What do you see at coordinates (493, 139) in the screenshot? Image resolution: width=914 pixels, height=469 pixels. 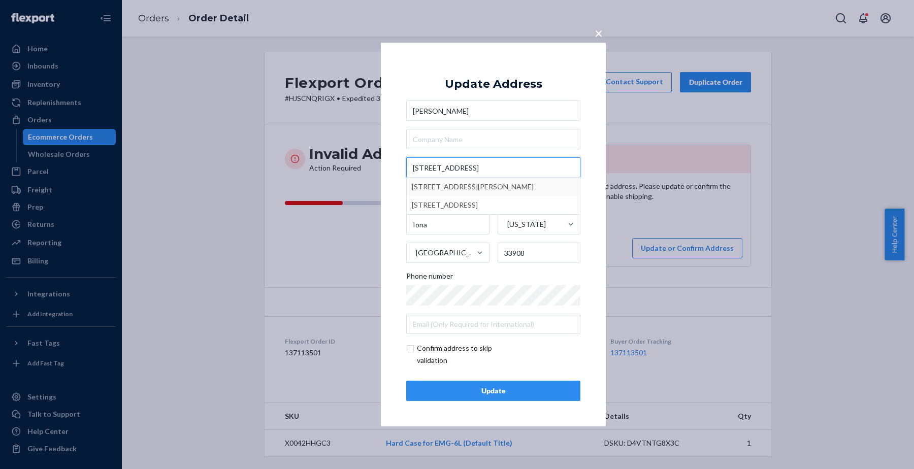 I see `input: Company Name` at bounding box center [493, 139].